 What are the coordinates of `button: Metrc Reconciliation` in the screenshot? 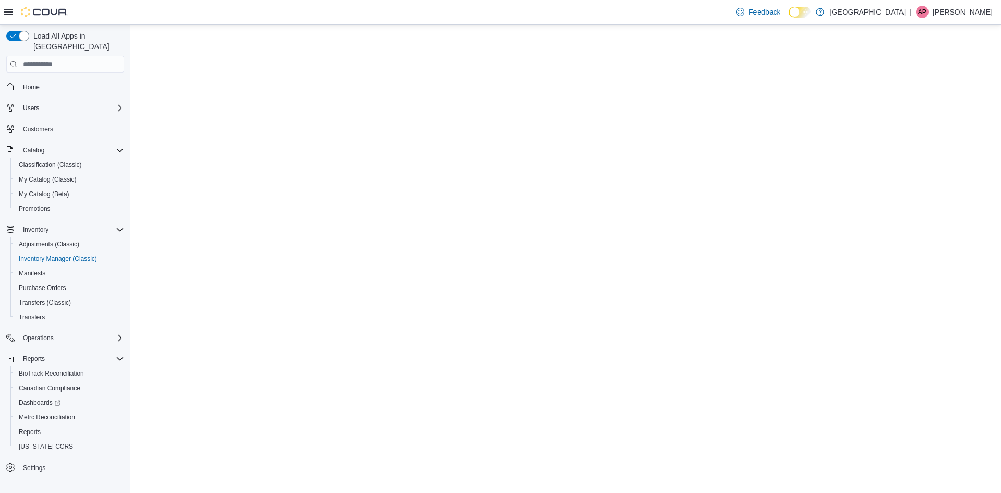 It's located at (69, 417).